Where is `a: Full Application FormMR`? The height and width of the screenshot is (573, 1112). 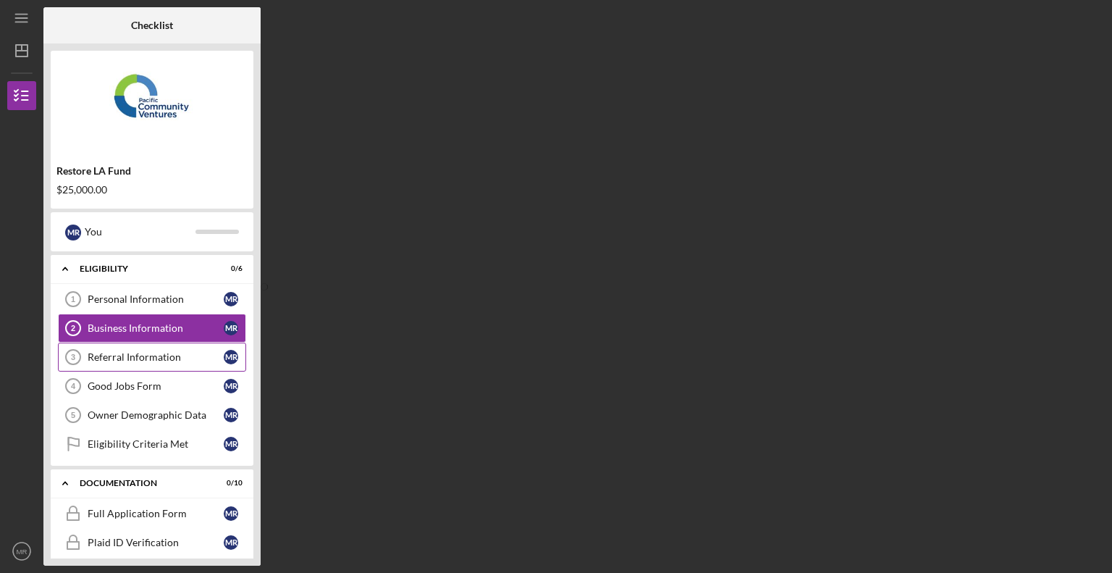 a: Full Application FormMR is located at coordinates (152, 513).